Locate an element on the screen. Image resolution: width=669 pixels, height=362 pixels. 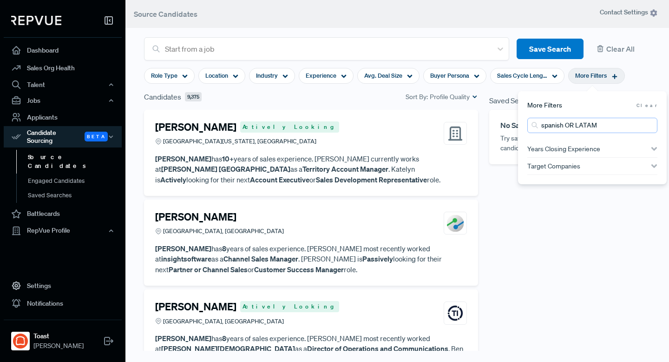
span: Sales Cycle Length is located at coordinates (522, 75).